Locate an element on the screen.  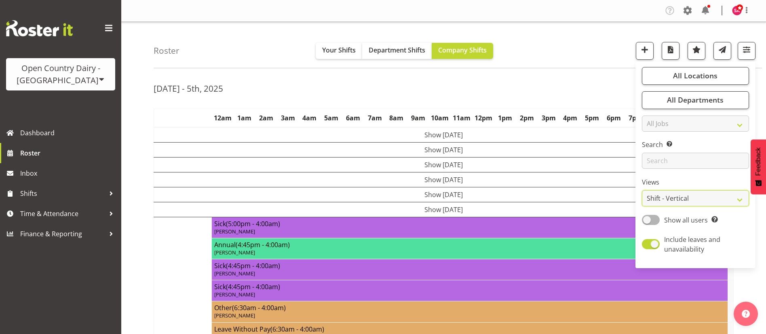
img: Rosterit website logo is located at coordinates (39, 28).